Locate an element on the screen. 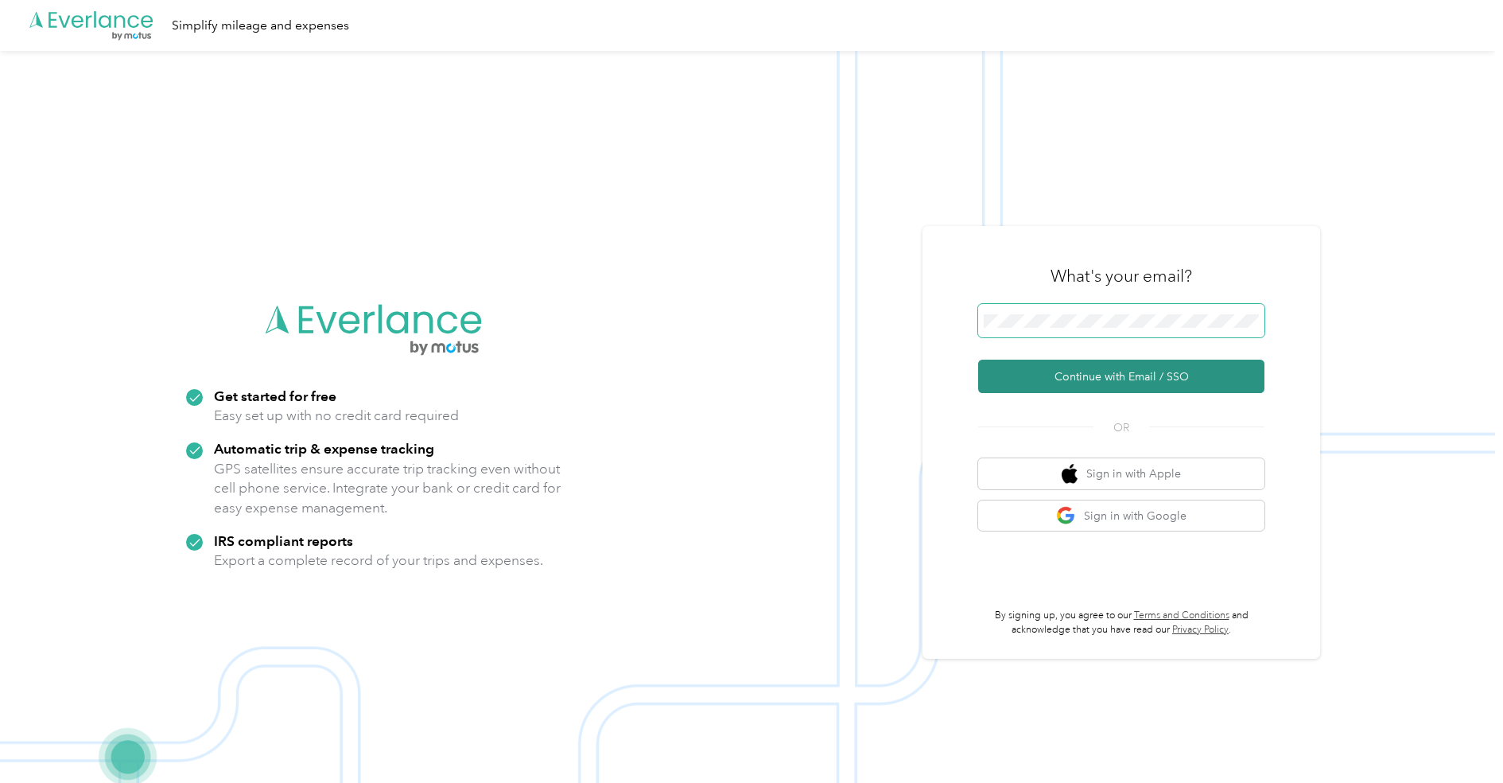 This screenshot has width=1503, height=783. button: apple logoSign in with Apple is located at coordinates (1121, 473).